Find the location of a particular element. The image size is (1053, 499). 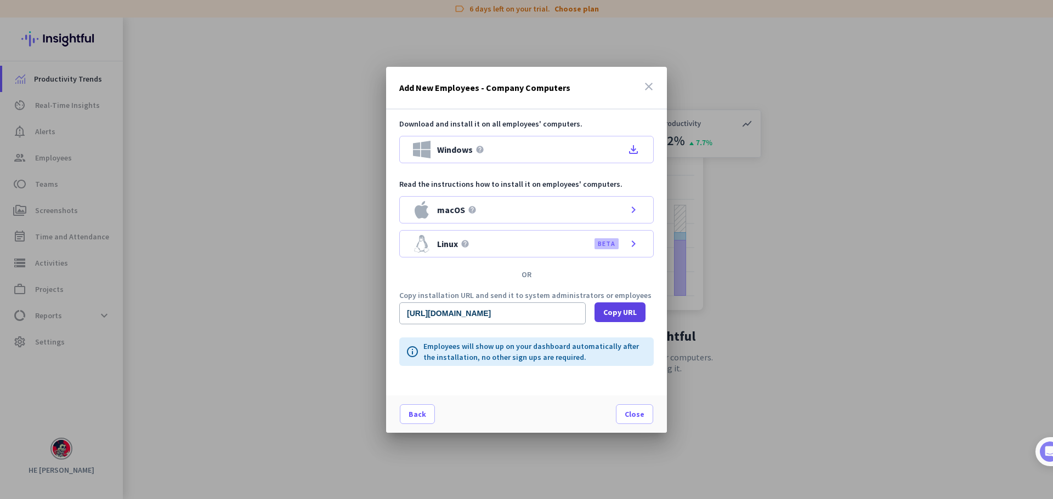

img: Linux is located at coordinates (422, 244).